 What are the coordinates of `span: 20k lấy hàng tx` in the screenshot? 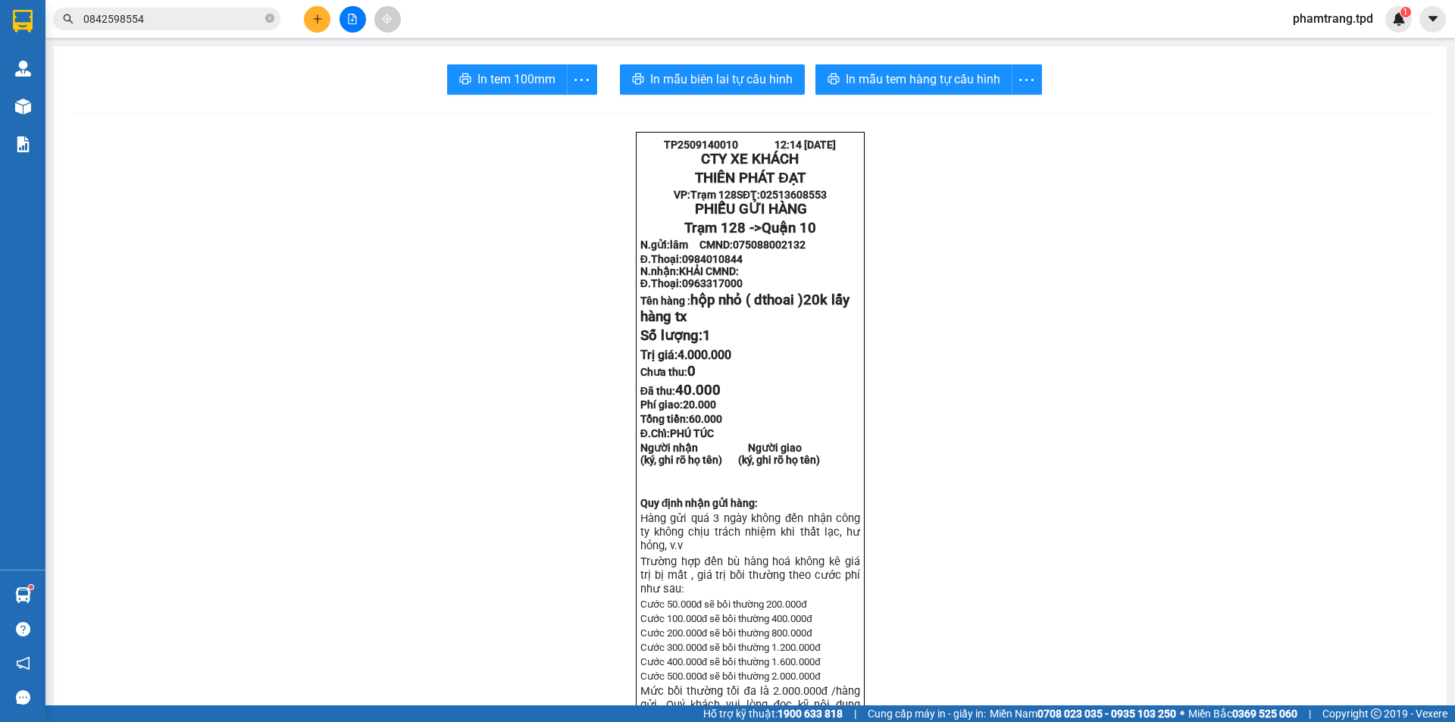 It's located at (745, 308).